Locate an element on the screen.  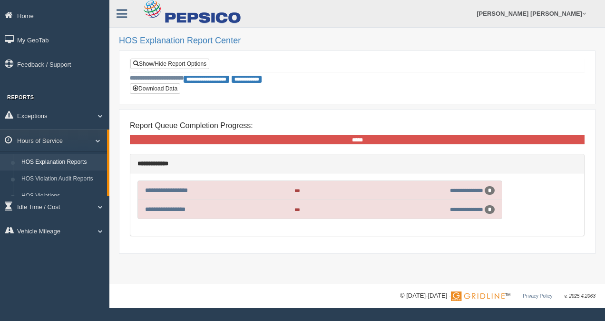
a: Privacy Policy is located at coordinates (537, 295).